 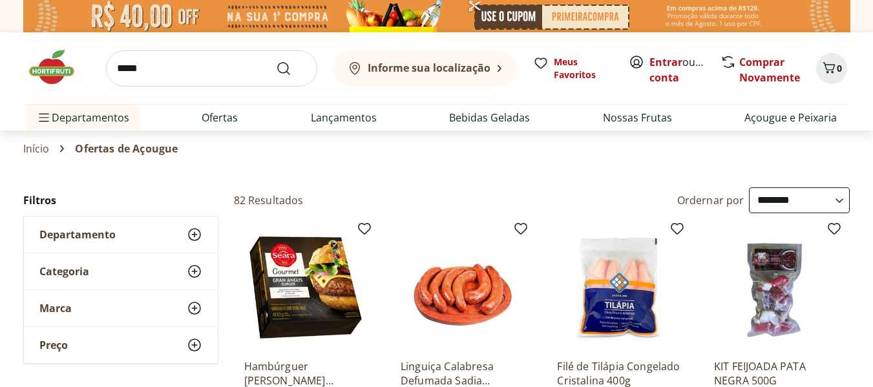 What do you see at coordinates (462, 287) in the screenshot?
I see `img: Linguiça Calabresa Defumada Sadia Perdigão` at bounding box center [462, 287].